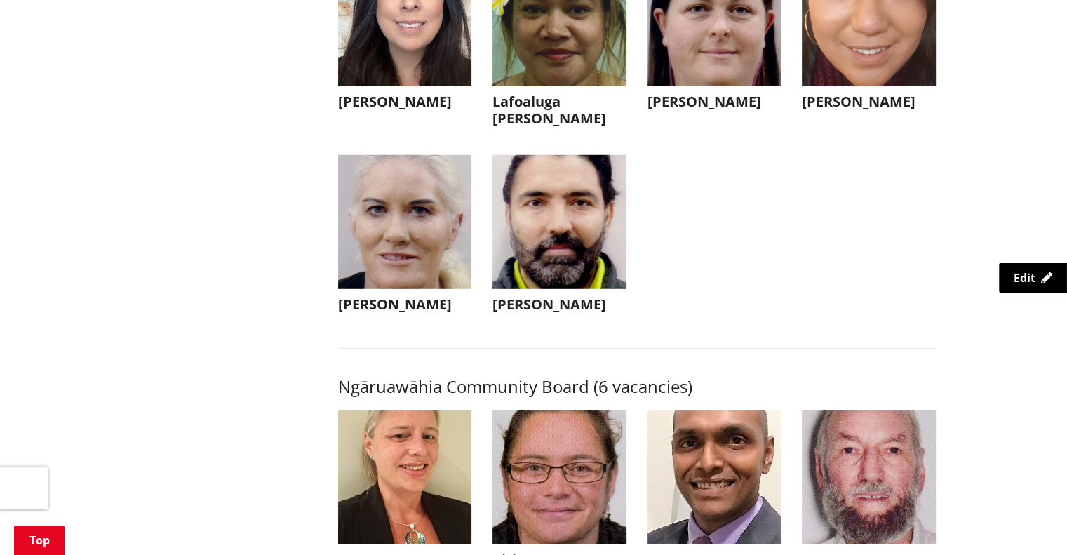 This screenshot has width=1067, height=555. I want to click on img: WO-W-NN__SUDHAN_G__tXp8d, so click(714, 477).